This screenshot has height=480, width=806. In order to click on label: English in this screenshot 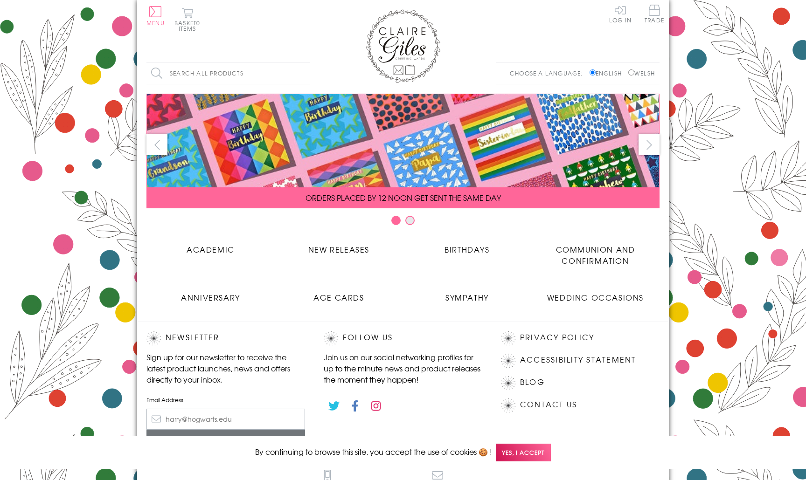, I will do `click(607, 73)`.